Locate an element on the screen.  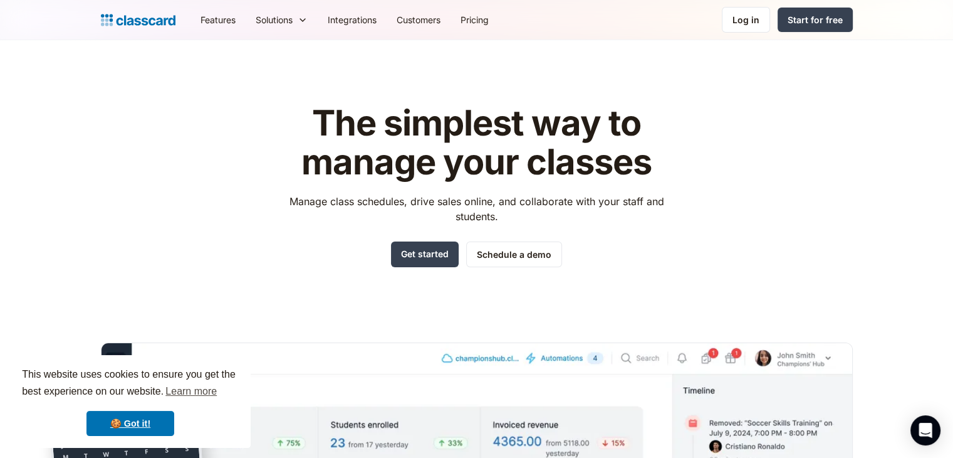
span: This website uses cookies to ensure you get the best experience on our website. is located at coordinates (130, 384).